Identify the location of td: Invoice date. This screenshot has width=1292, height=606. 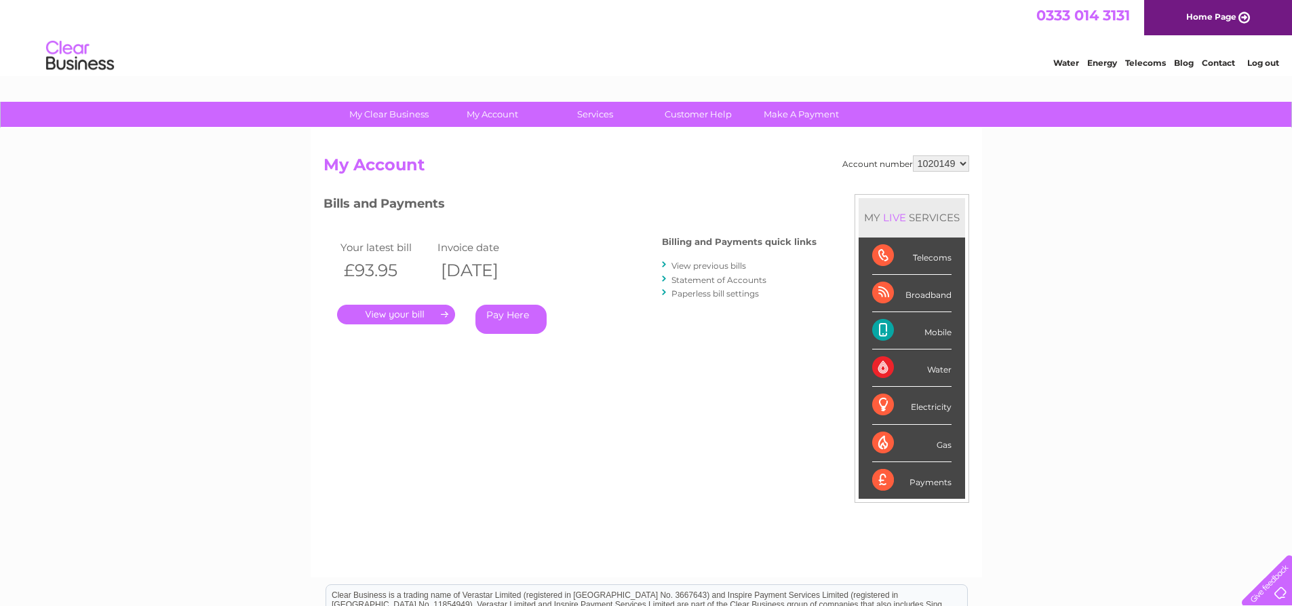
(483, 247).